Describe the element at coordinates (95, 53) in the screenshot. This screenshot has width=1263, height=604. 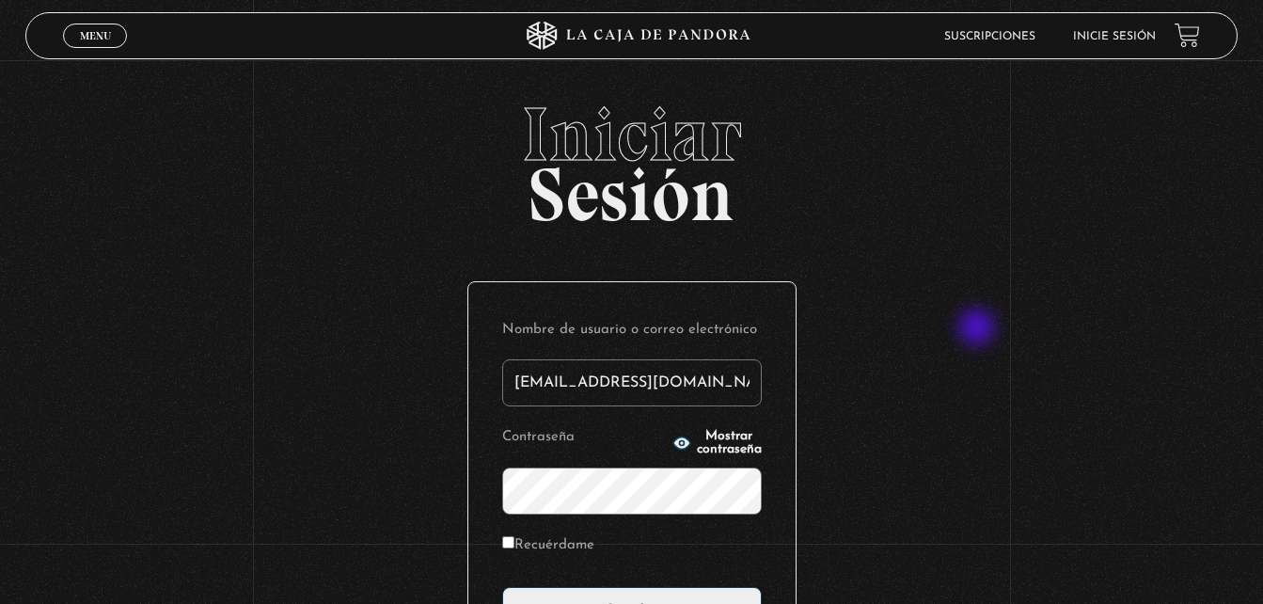
I see `span: Cerrar` at that location.